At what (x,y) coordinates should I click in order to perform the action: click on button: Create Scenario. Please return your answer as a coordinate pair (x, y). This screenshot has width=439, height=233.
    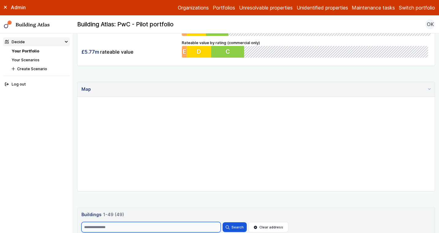
    Looking at the image, I should click on (40, 69).